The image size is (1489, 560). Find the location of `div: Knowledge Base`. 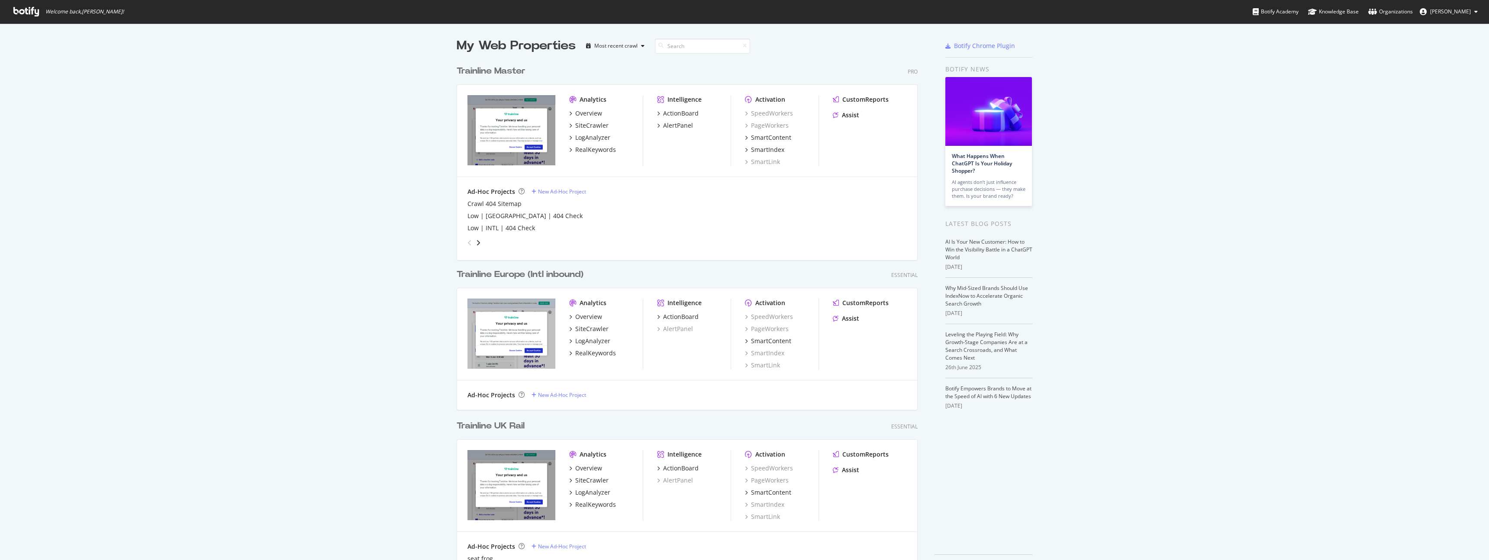

div: Knowledge Base is located at coordinates (1333, 12).